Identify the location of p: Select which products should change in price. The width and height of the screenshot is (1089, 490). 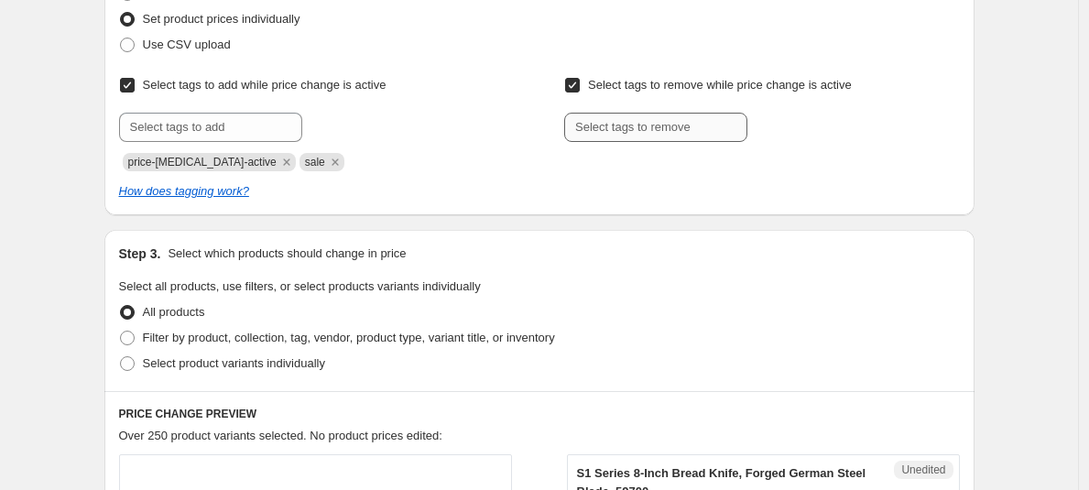
(287, 254).